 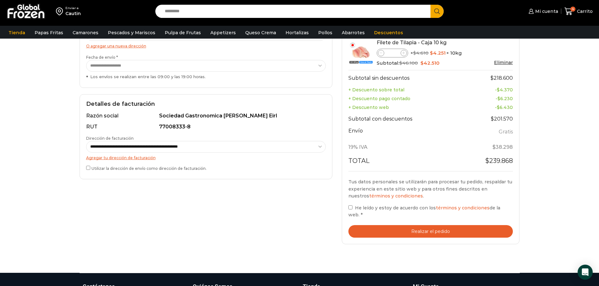 I want to click on button: Realizar el pedido, so click(x=431, y=232).